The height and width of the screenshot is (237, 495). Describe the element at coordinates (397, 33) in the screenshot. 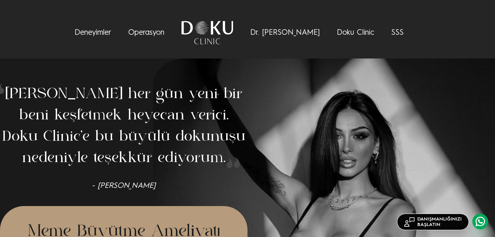

I see `a: SSS` at that location.